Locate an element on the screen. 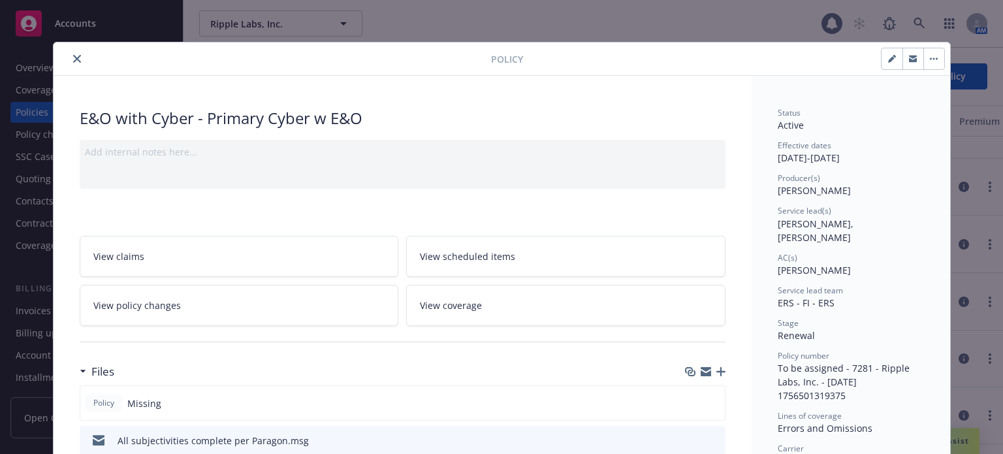 The height and width of the screenshot is (454, 1003). div: Errors and Omissions is located at coordinates (851, 428).